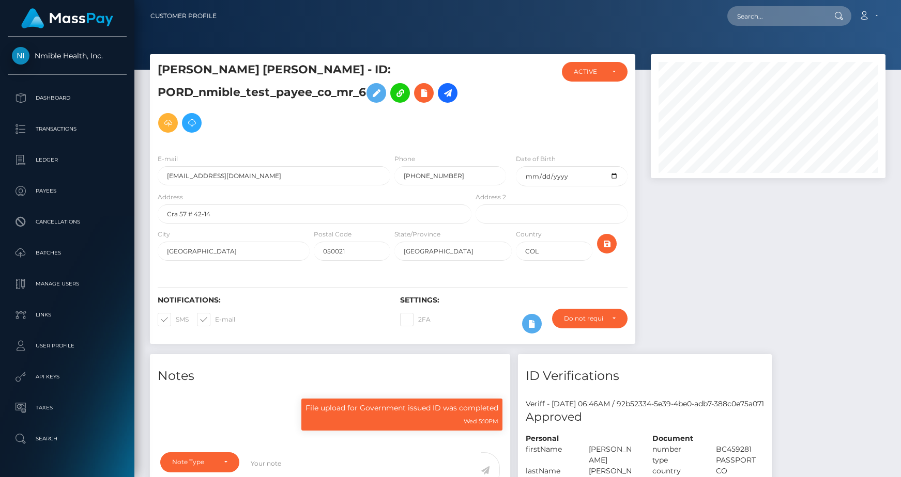 The height and width of the screenshot is (477, 901). I want to click on a: Taxes, so click(67, 408).